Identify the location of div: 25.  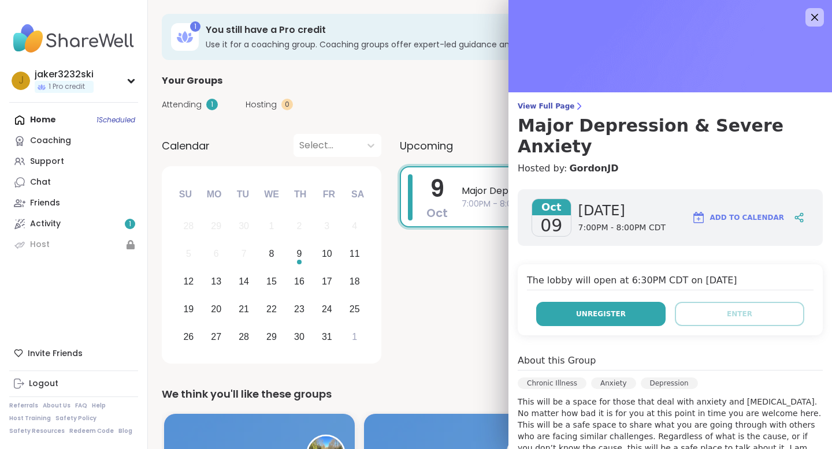
(355, 309).